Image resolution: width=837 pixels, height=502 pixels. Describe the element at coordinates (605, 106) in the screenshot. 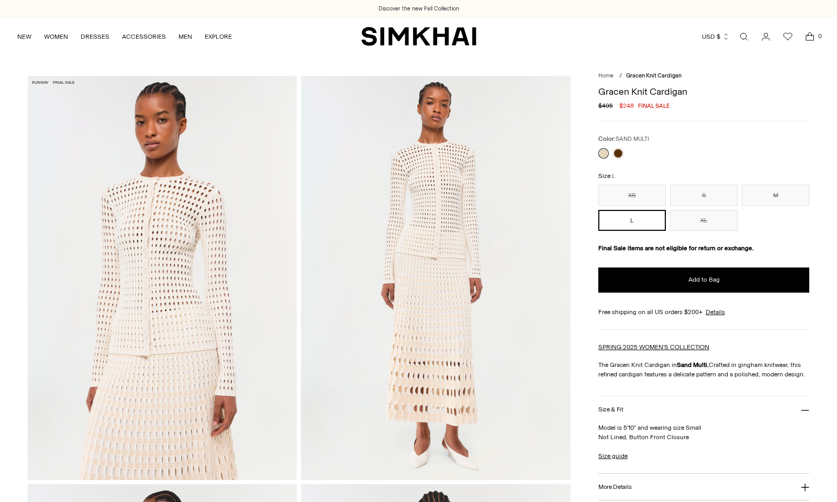

I see `s: $495` at that location.